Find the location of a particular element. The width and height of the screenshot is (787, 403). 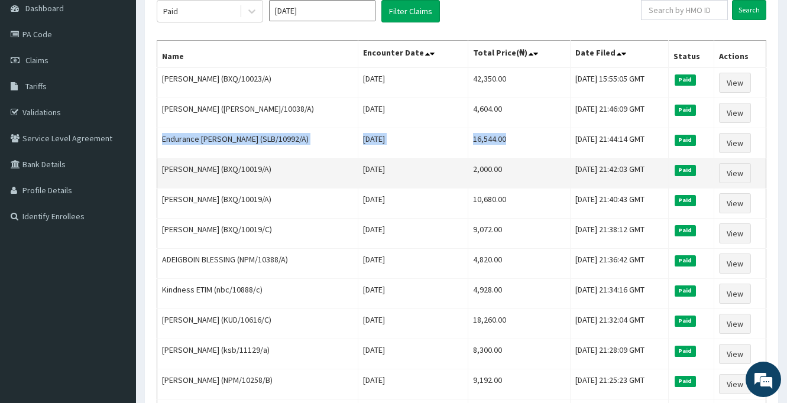

th: Date Filed is located at coordinates (619, 54).